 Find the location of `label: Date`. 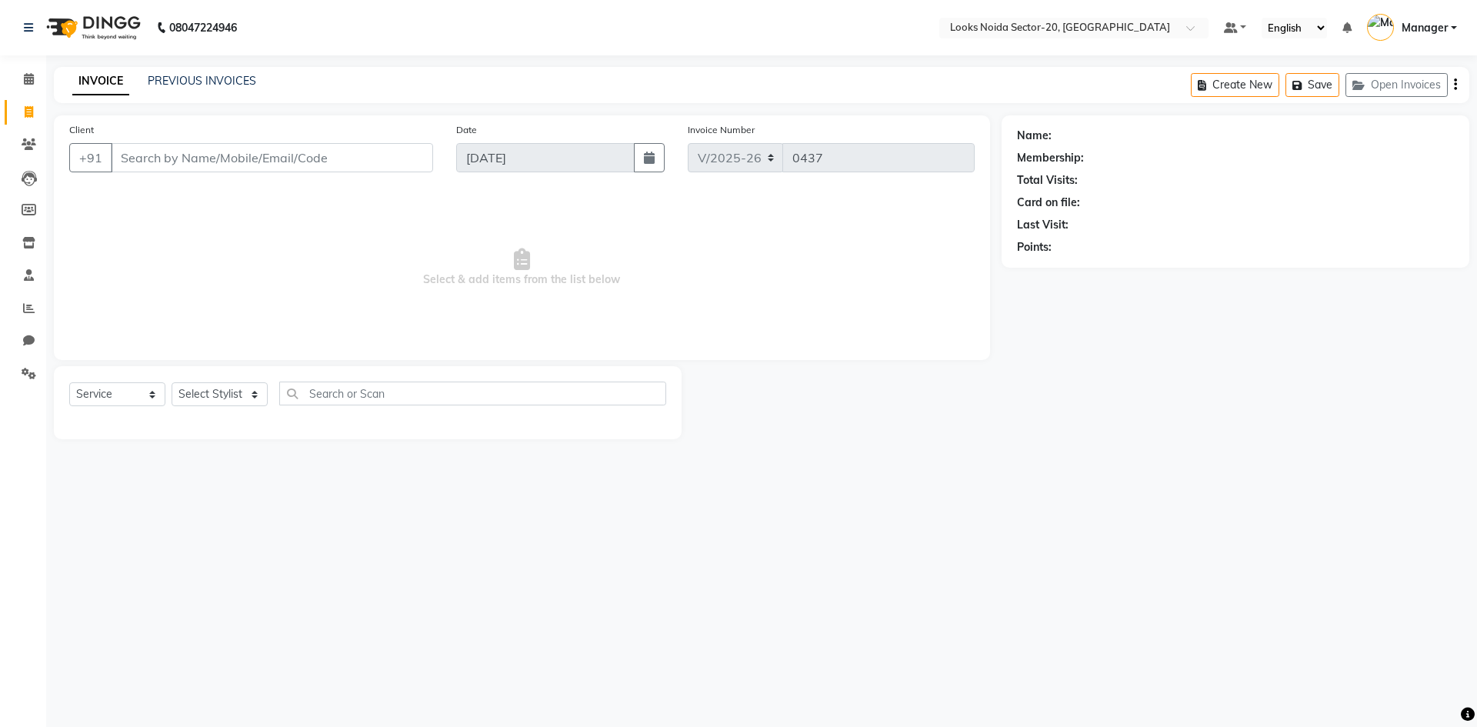

label: Date is located at coordinates (466, 130).